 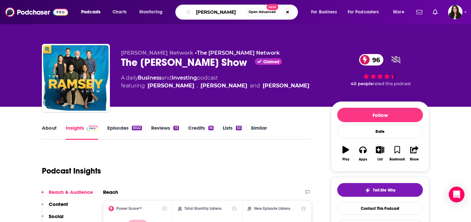 What do you see at coordinates (201, 132) in the screenshot?
I see `a: Credits16` at bounding box center [201, 132].